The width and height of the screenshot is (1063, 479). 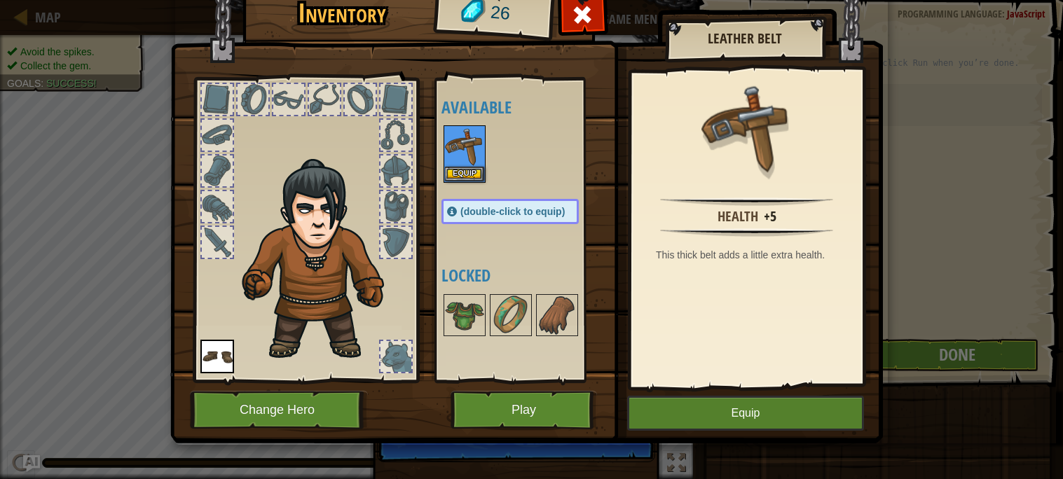 I want to click on div: This thick belt adds a little extra health., so click(x=750, y=255).